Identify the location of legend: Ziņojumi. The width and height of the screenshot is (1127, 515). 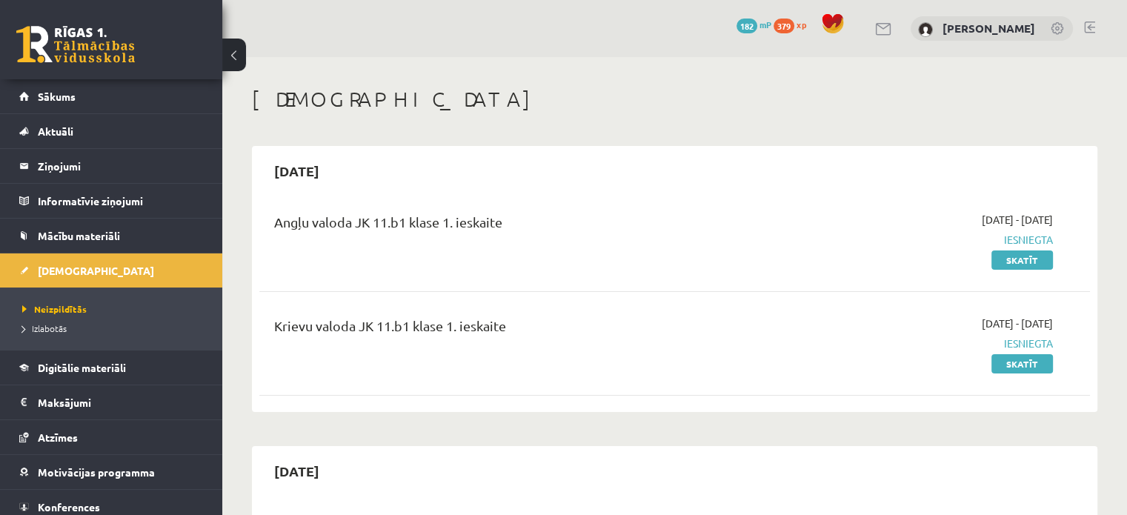
(121, 166).